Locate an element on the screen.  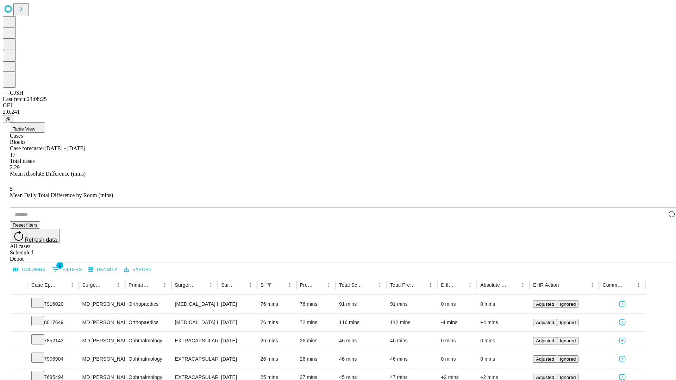
div: Scheduled In Room Duration is located at coordinates (262, 285).